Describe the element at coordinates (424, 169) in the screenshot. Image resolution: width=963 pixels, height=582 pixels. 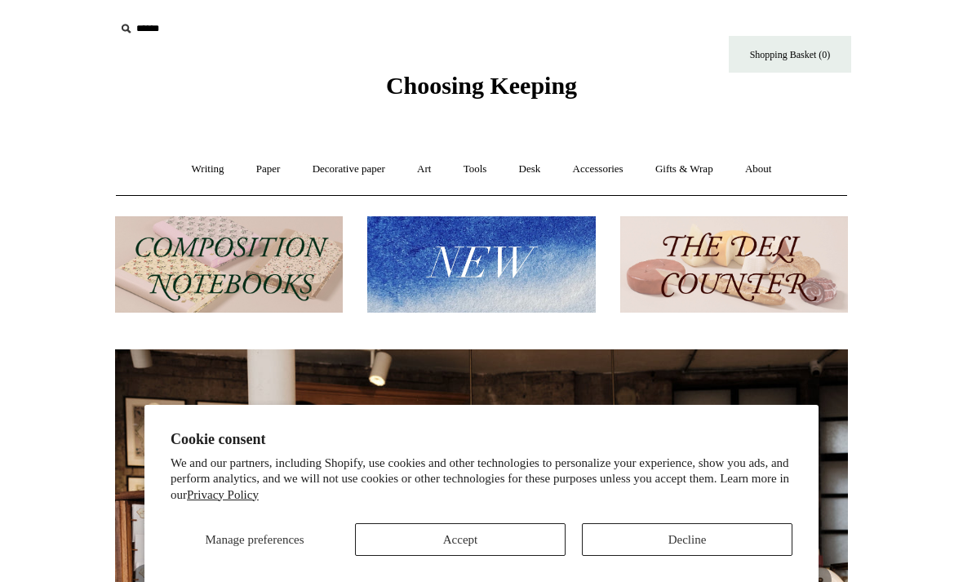
I see `a: Art` at that location.